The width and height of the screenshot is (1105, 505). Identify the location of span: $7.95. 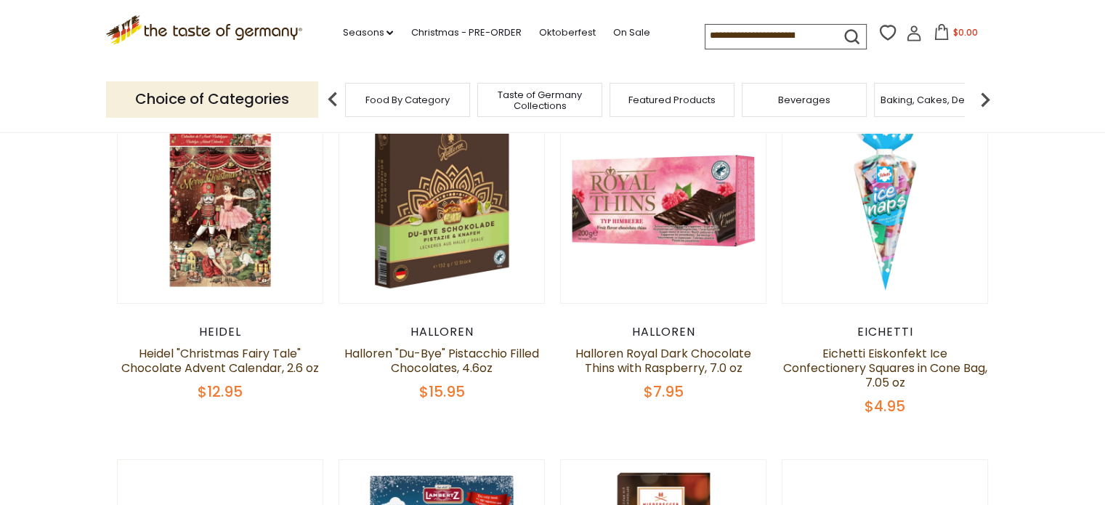
(663, 392).